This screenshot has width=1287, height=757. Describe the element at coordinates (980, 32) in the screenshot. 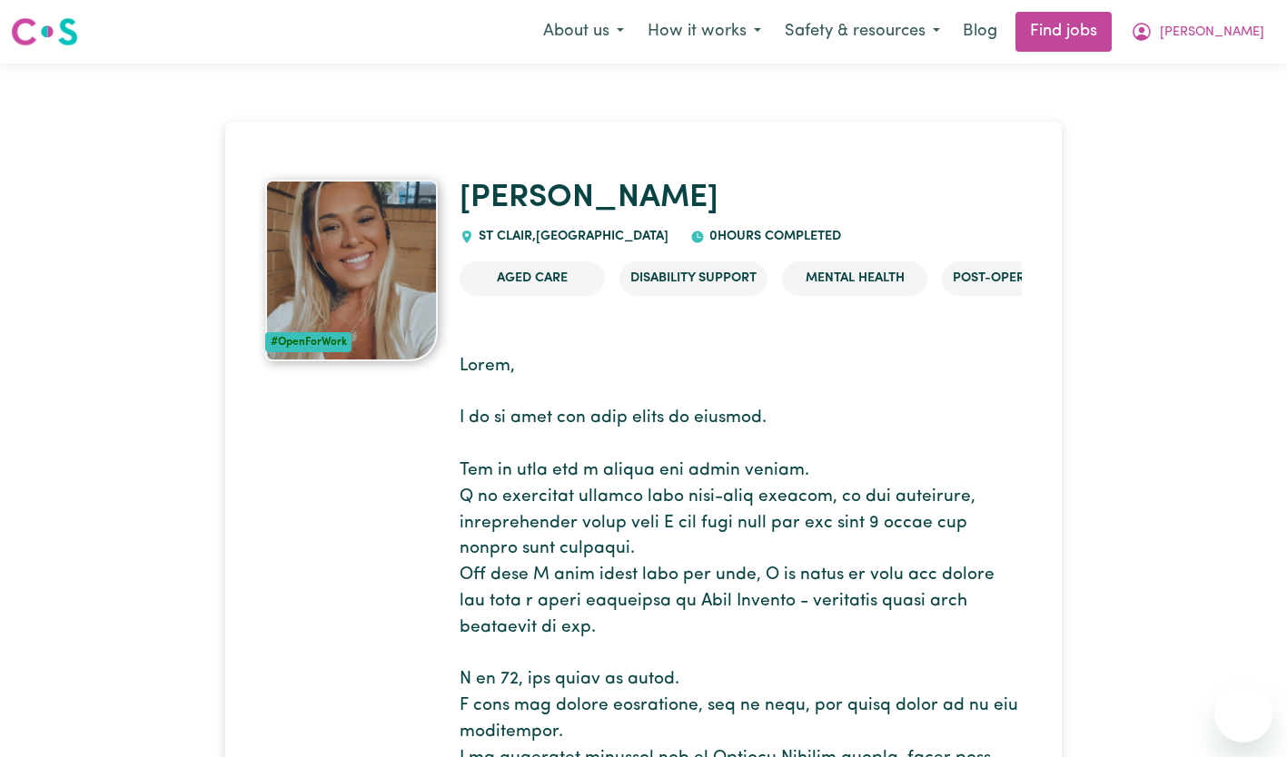

I see `a: Blog` at that location.